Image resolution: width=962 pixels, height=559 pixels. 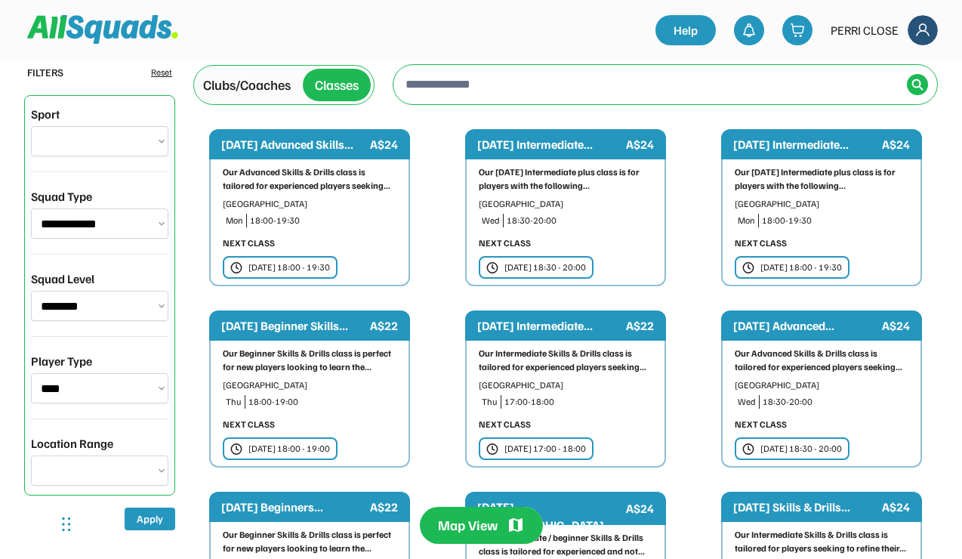 What do you see at coordinates (565, 544) in the screenshot?
I see `div: Our Intermediate / beginner Skills & Drills class is tailored for experienced and not...` at bounding box center [565, 544].